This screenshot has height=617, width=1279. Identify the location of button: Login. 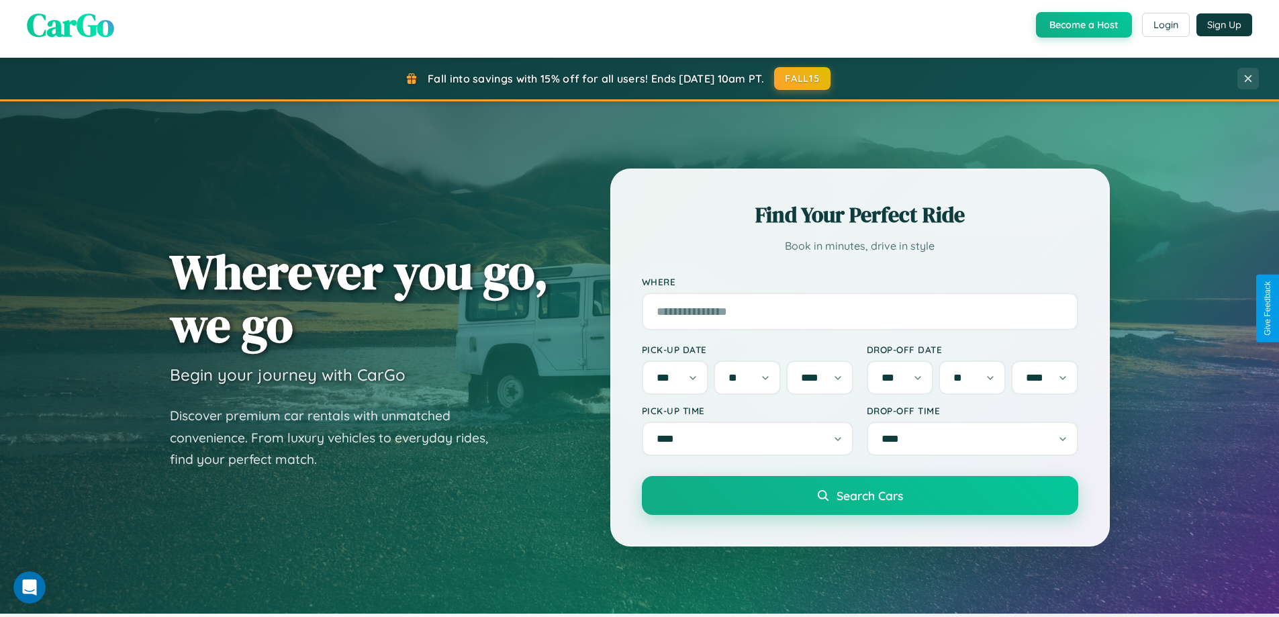
(1166, 25).